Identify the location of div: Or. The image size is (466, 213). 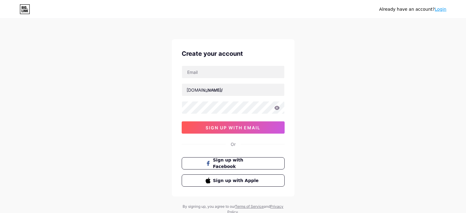
(233, 144).